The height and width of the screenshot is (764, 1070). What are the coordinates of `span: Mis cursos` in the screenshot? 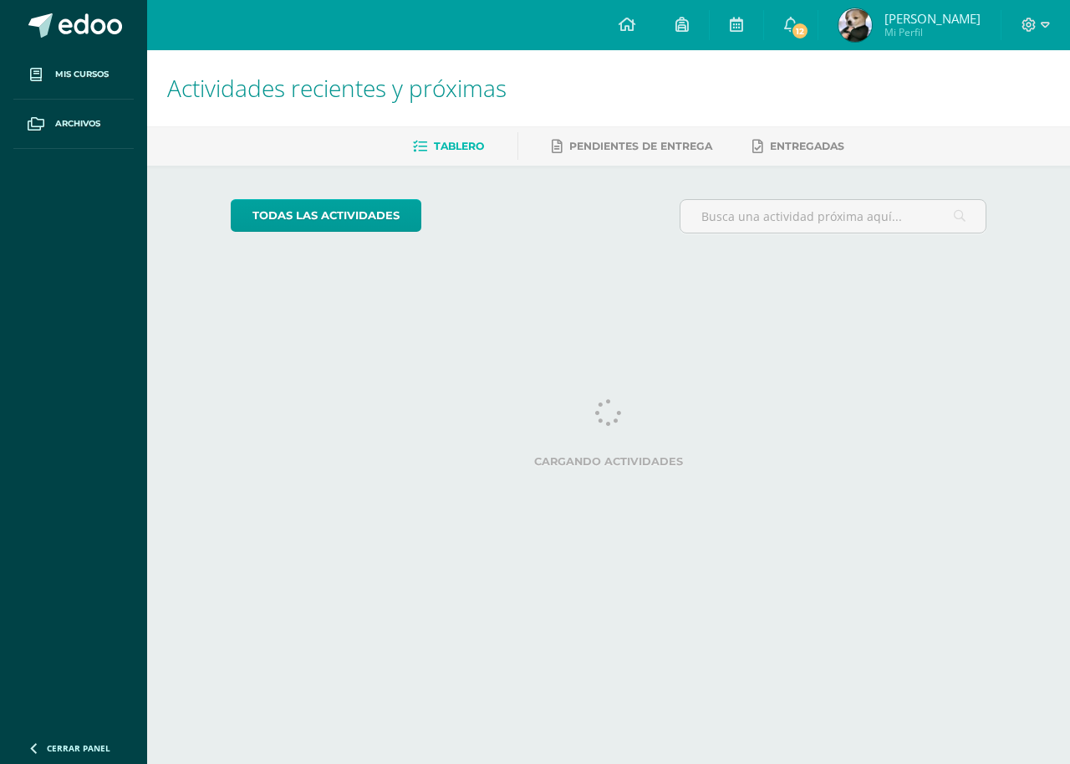 It's located at (82, 74).